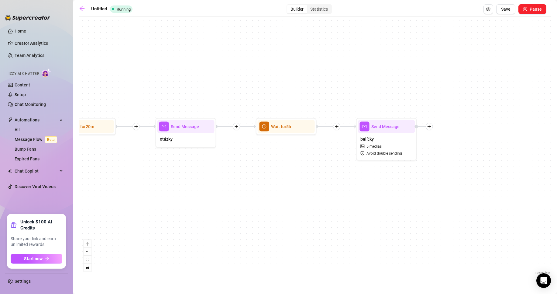 The width and height of the screenshot is (557, 294). I want to click on button: toggle interactivity, so click(88, 267).